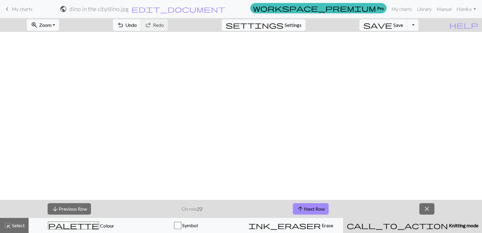 The height and width of the screenshot is (233, 482). Describe the element at coordinates (412, 225) in the screenshot. I see `button: Knitting mode` at that location.